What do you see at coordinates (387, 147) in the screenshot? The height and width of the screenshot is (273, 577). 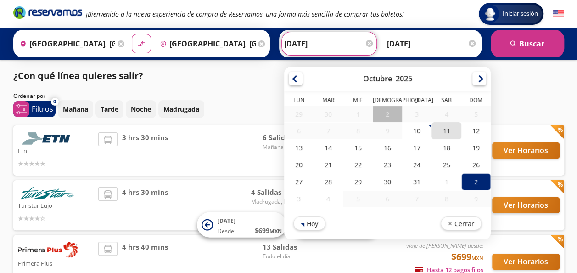 I see `div: 16-Oct-25` at bounding box center [387, 147].